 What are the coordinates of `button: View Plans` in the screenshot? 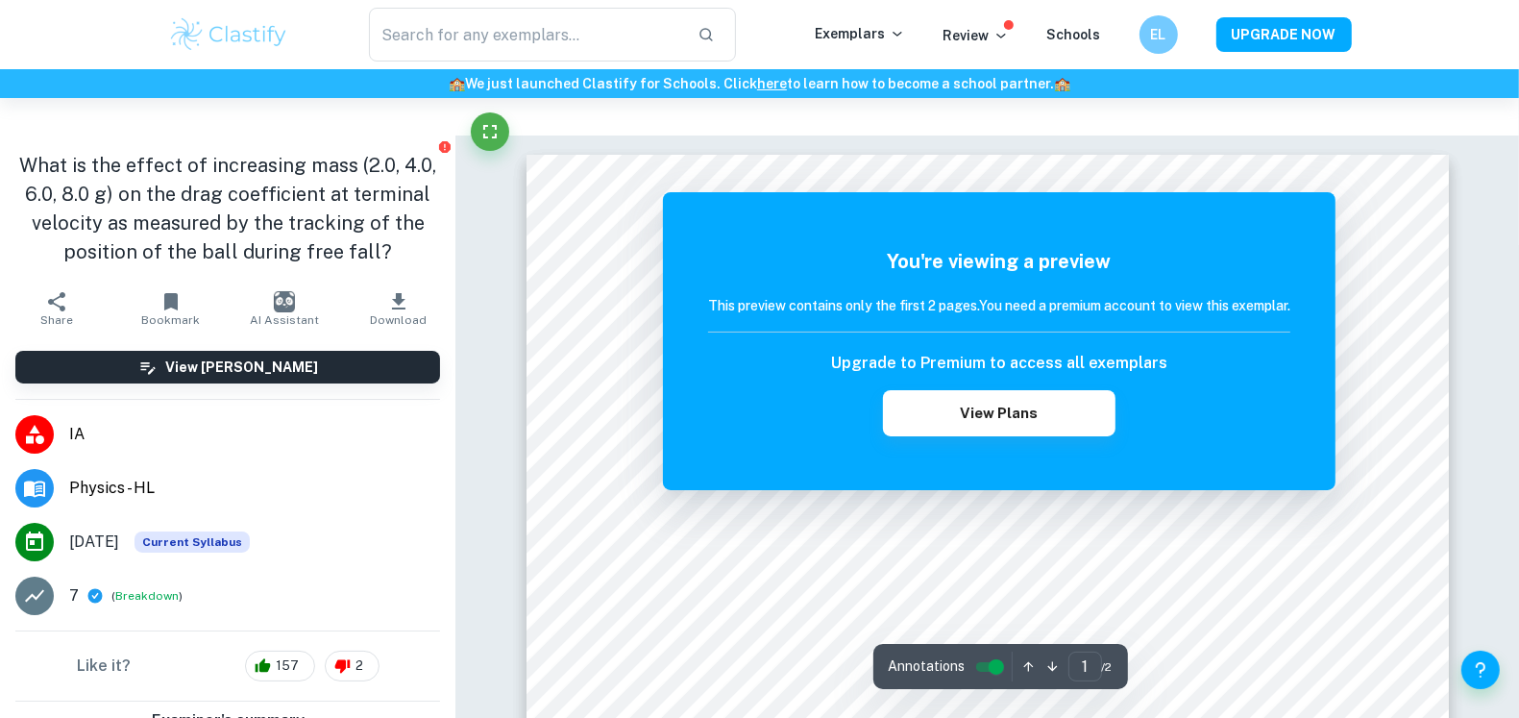 It's located at (999, 413).